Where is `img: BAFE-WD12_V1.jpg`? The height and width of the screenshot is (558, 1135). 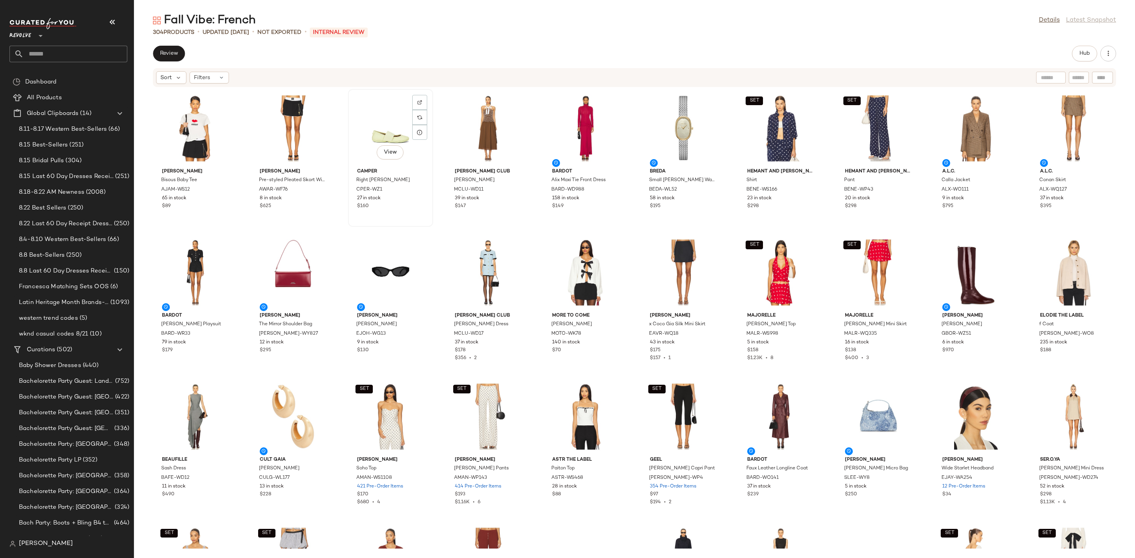
img: BAFE-WD12_V1.jpg is located at coordinates (195, 417).